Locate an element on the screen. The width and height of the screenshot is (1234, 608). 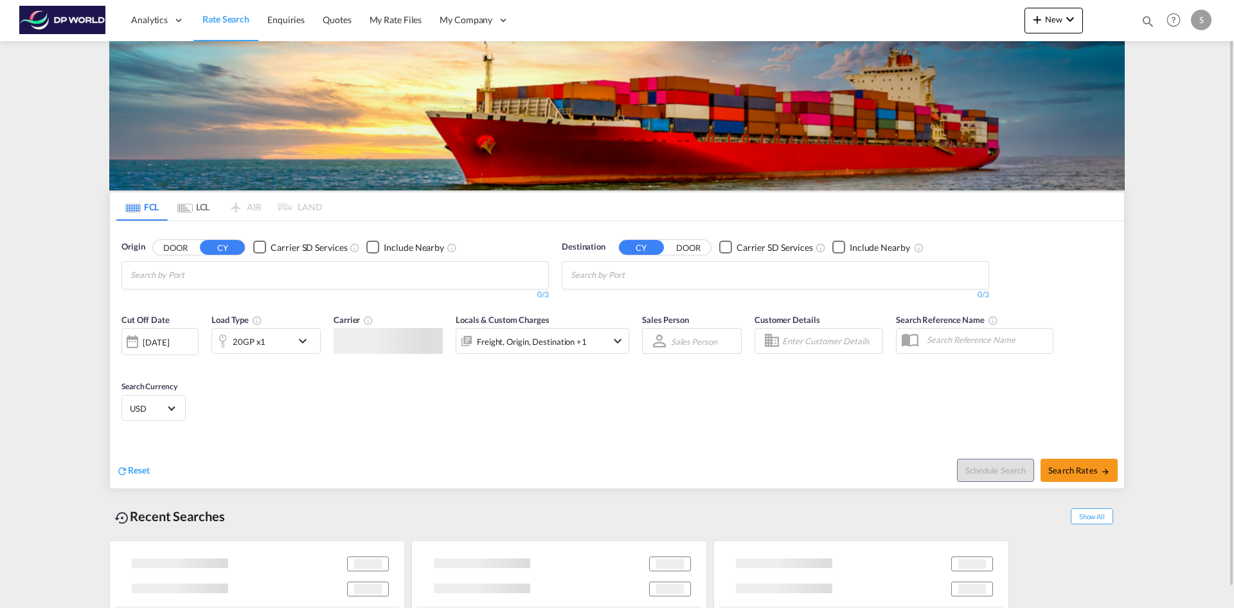
md-icon: icon-magnify is located at coordinates (1148, 21).